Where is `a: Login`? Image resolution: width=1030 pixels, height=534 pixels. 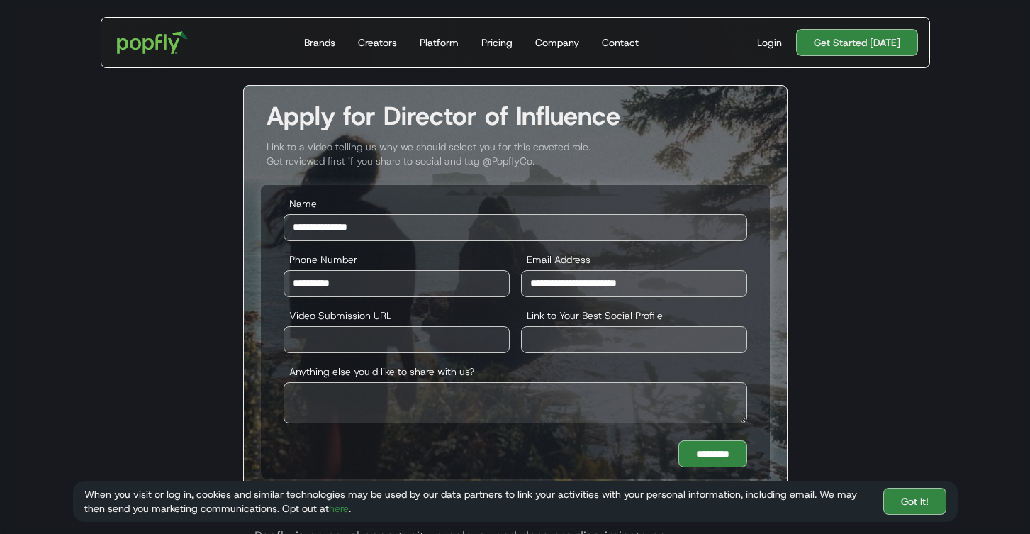 a: Login is located at coordinates (769, 43).